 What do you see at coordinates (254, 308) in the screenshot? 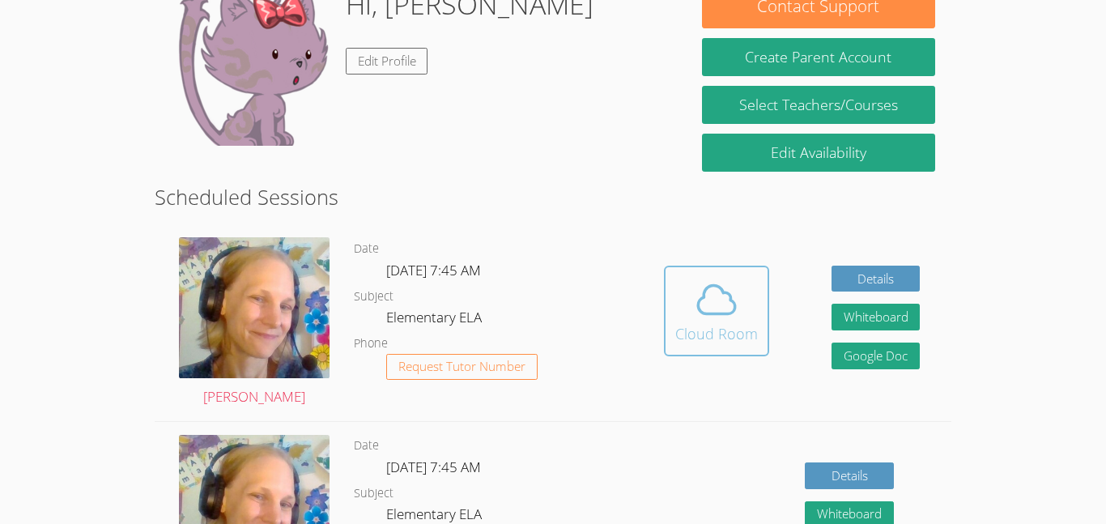
I see `img: avatar.png` at bounding box center [254, 308].